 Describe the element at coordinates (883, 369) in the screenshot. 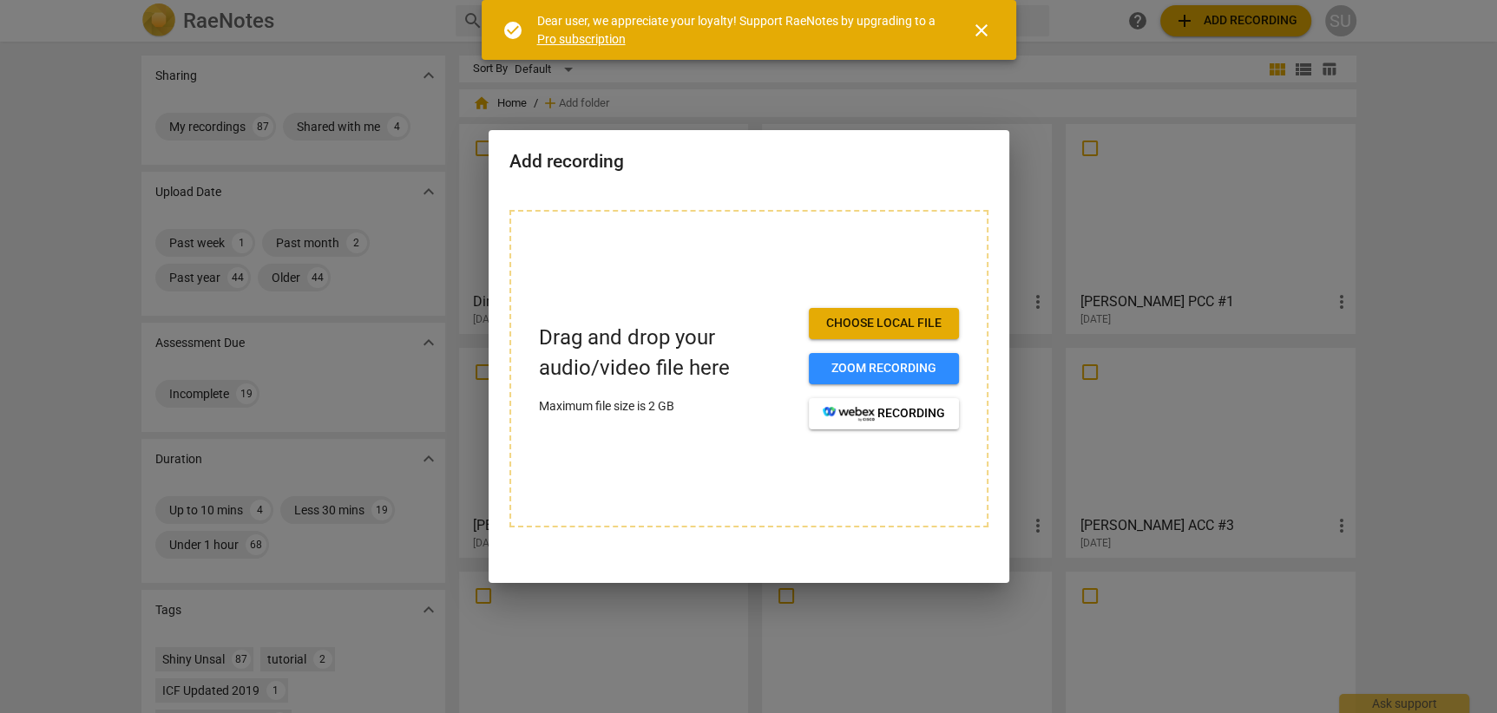

I see `span: Zoom recording` at that location.